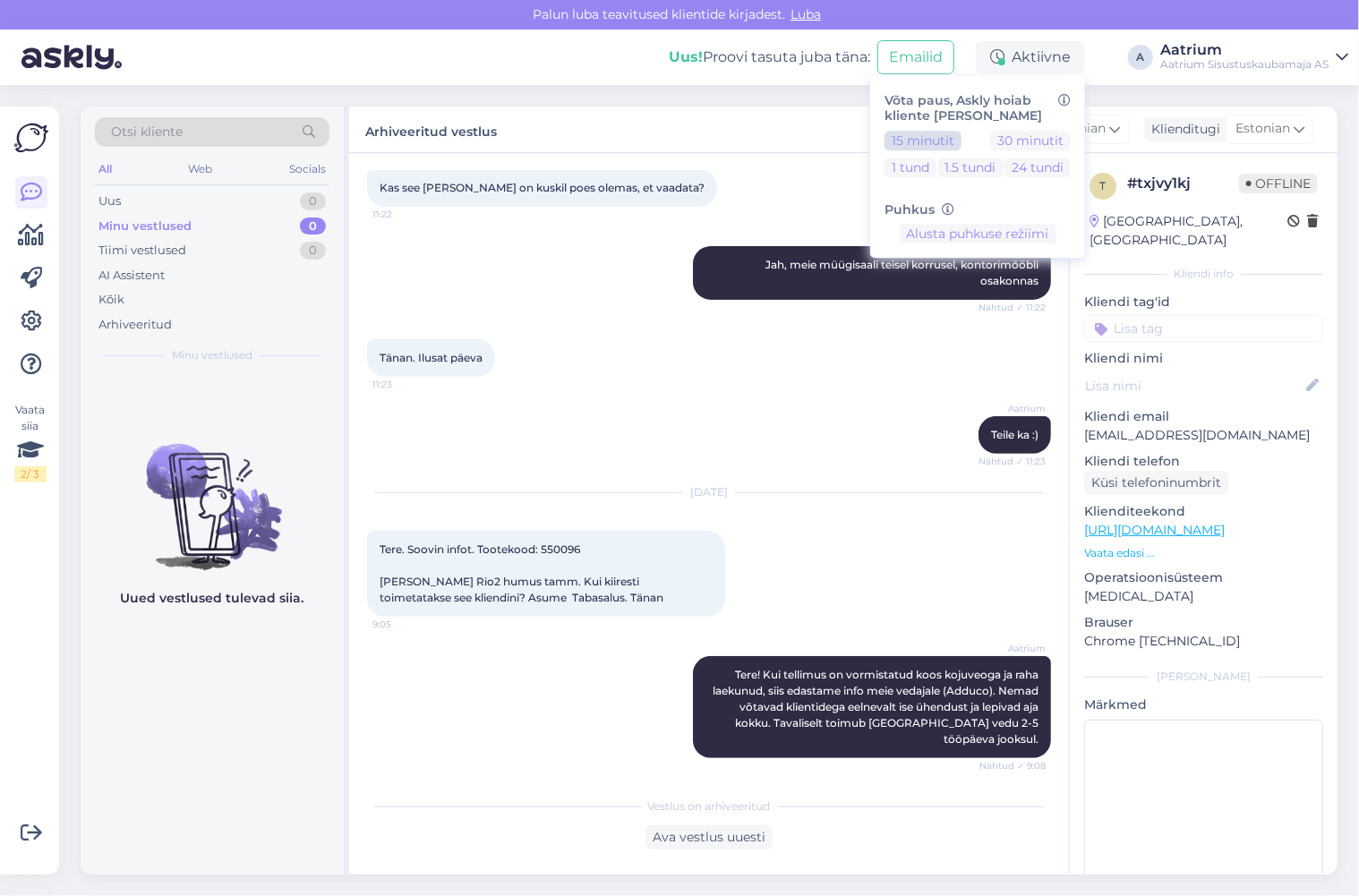 The height and width of the screenshot is (896, 1359). Describe the element at coordinates (147, 131) in the screenshot. I see `span: Otsi kliente` at that location.